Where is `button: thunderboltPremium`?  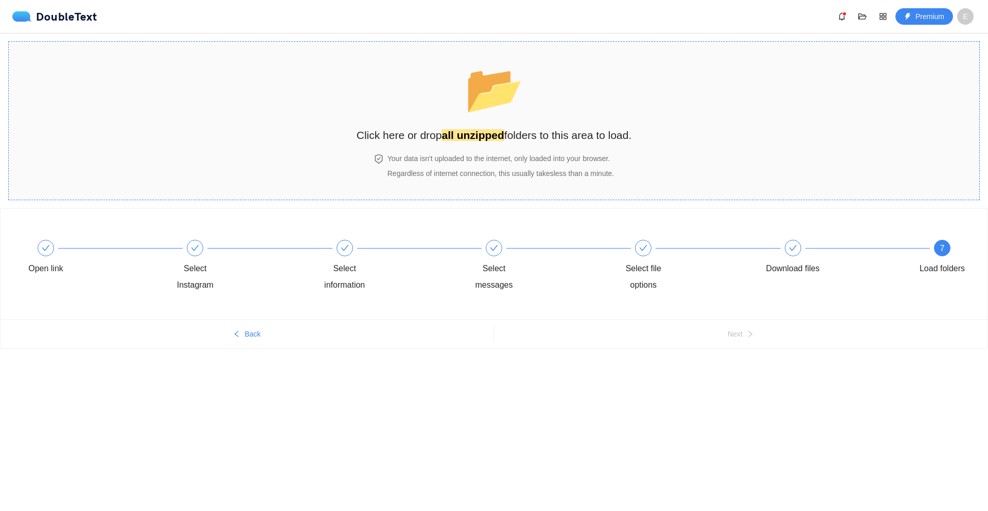
button: thunderboltPremium is located at coordinates (925, 16).